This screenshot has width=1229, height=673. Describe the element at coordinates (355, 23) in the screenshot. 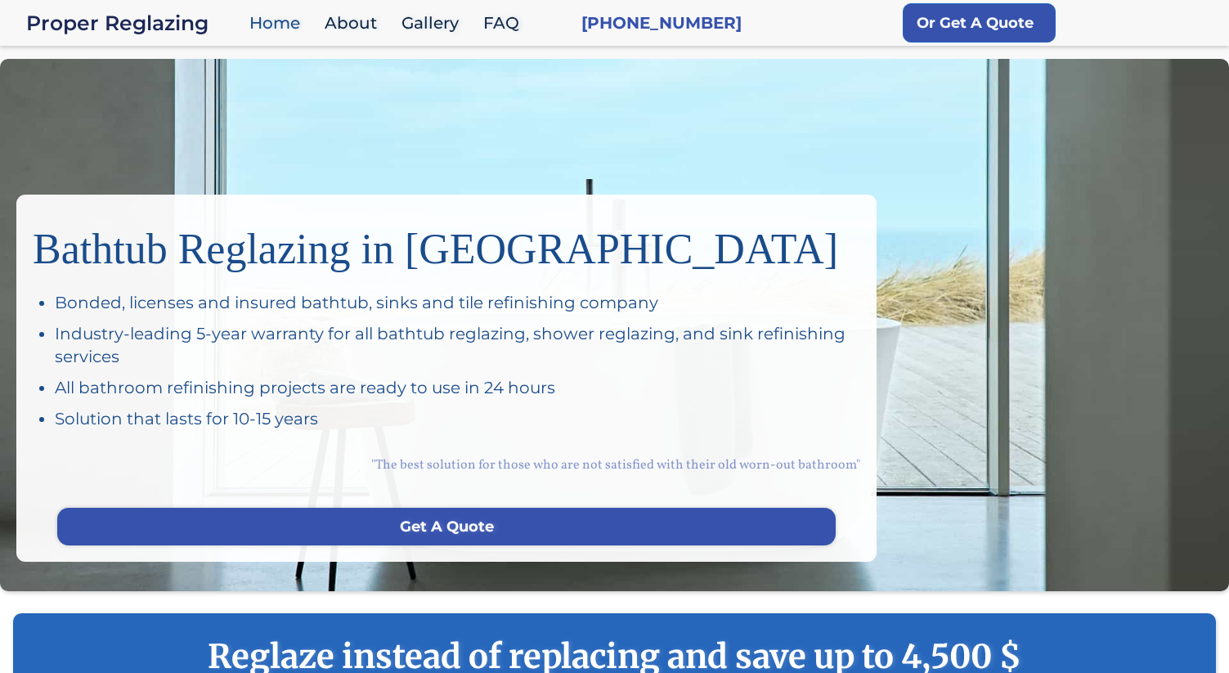

I see `a: About` at that location.